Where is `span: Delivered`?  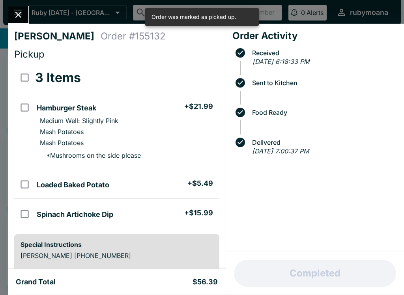 span: Delivered is located at coordinates (323, 142).